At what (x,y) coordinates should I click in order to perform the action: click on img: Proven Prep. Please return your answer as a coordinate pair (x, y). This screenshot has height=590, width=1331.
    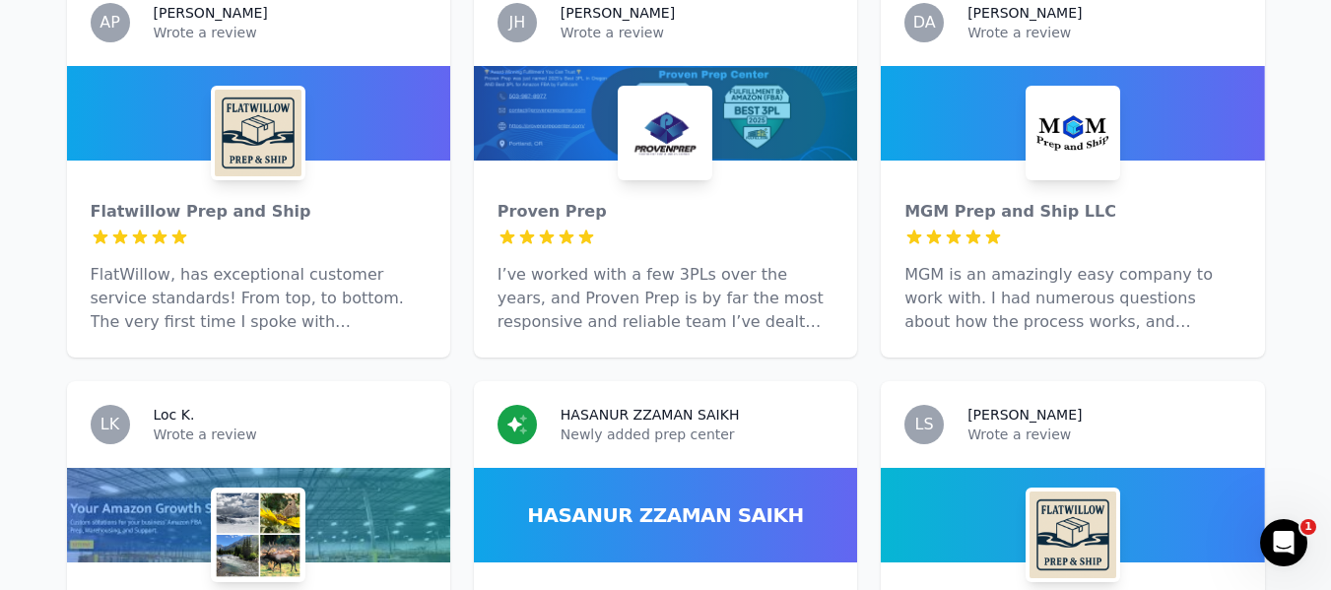
    Looking at the image, I should click on (665, 133).